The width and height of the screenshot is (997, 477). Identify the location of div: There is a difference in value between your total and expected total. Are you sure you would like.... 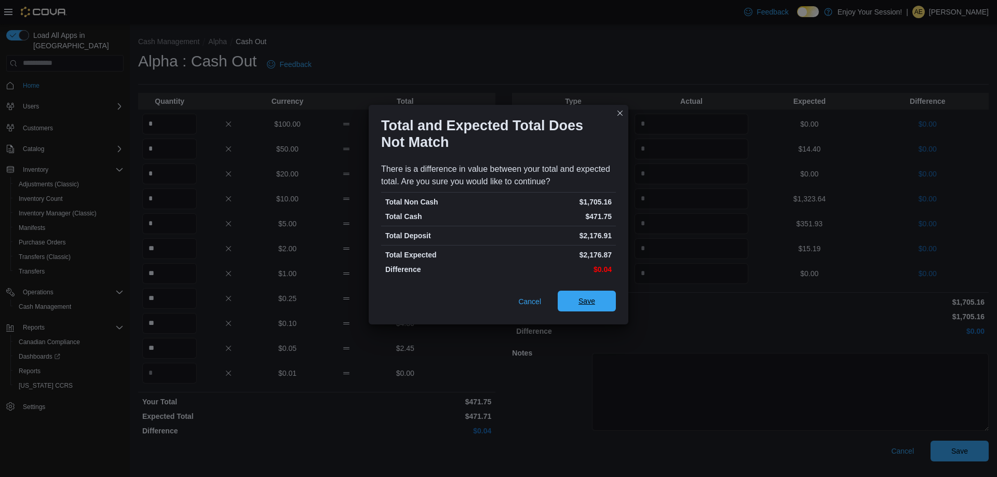
(498, 175).